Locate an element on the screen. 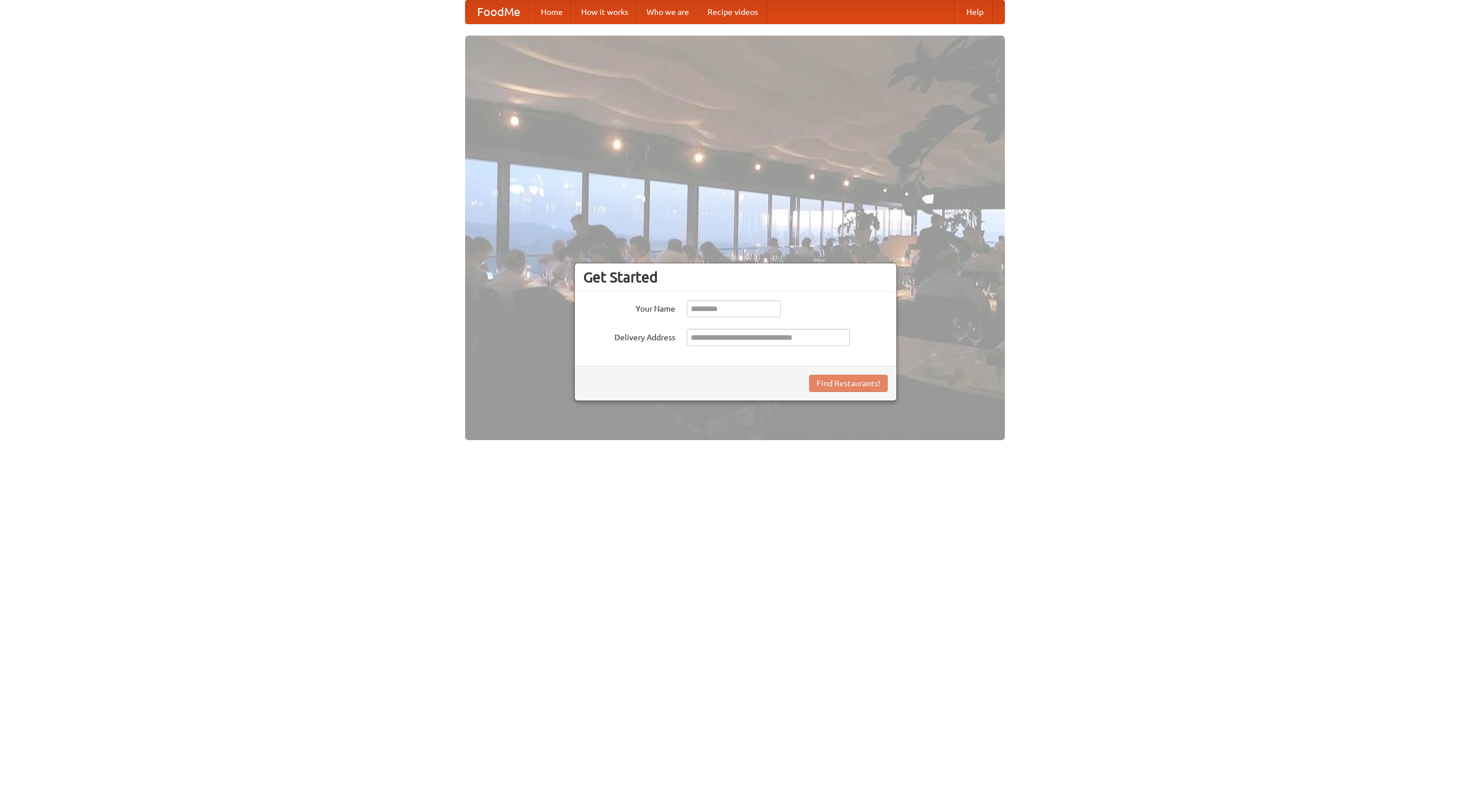 The width and height of the screenshot is (1470, 812). label: Delivery Address is located at coordinates (630, 336).